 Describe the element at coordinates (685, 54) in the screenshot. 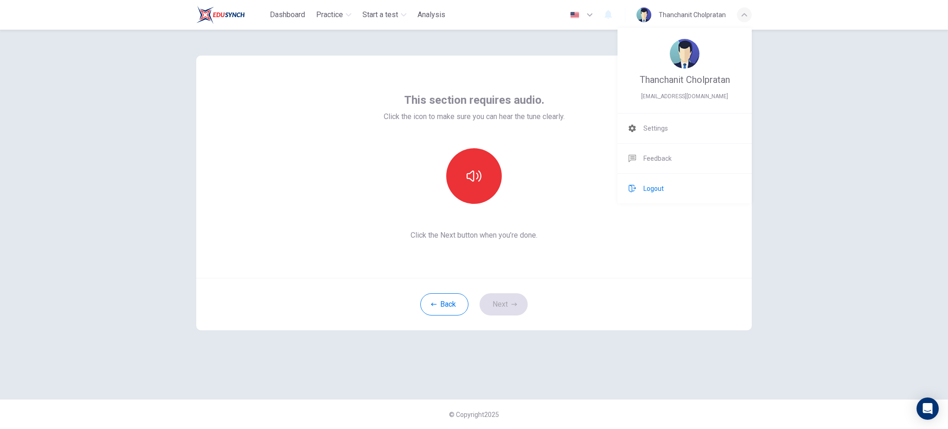

I see `img: Profile picture` at that location.